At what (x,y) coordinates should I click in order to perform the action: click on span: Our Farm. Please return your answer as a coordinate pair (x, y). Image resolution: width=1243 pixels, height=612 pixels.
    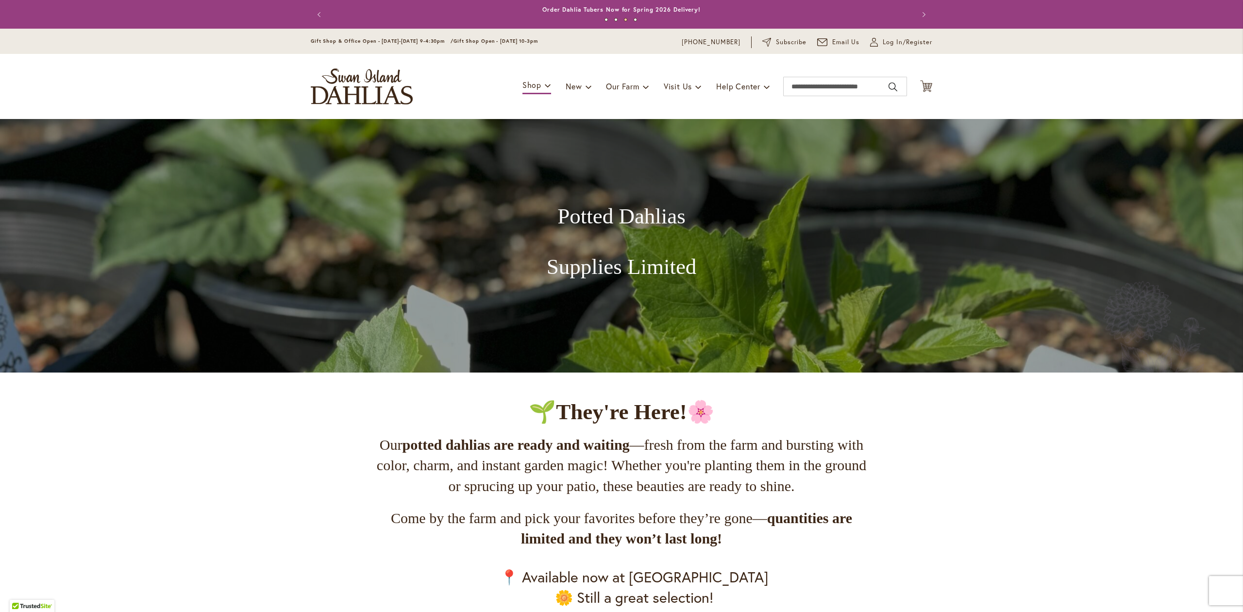
    Looking at the image, I should click on (622, 86).